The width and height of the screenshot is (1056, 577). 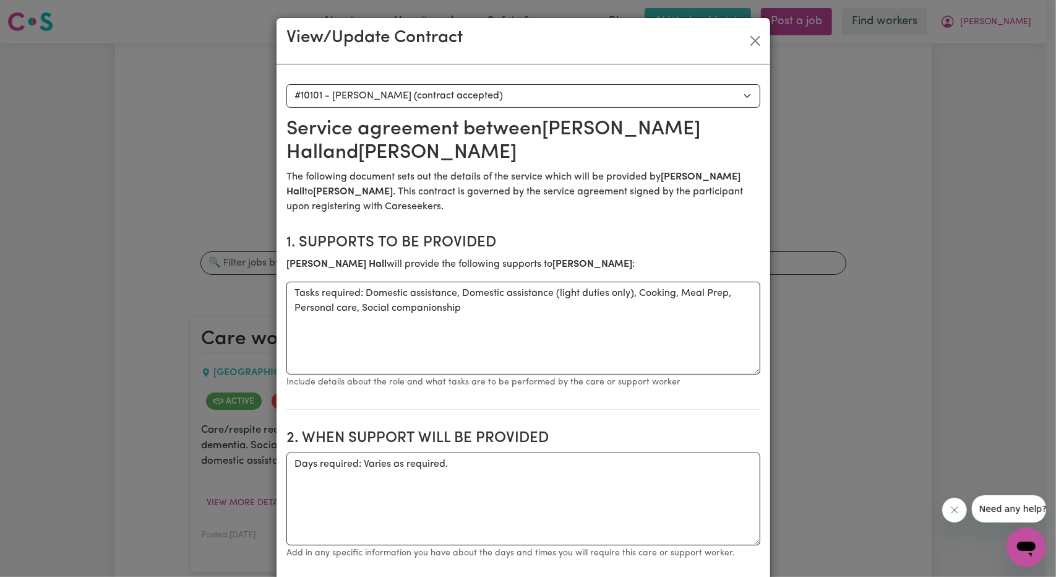 I want to click on h2: 1. Supports to be provided, so click(x=523, y=243).